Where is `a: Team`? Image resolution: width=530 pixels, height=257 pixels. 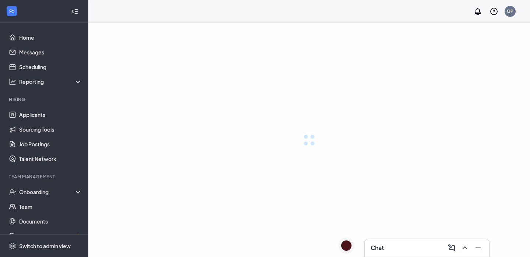
a: Team is located at coordinates (50, 207).